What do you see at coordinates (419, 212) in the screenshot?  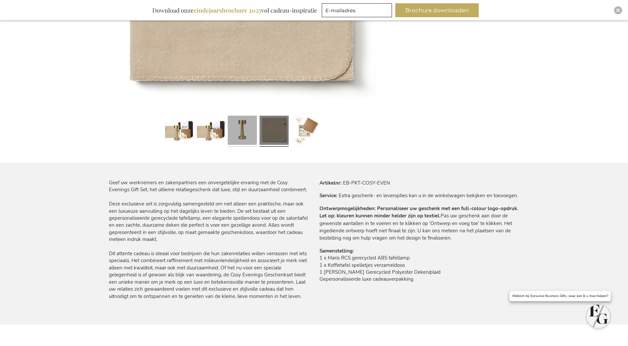 I see `strong: Personaliseer uw geschenk met een full-colour logo-opdruk. Let op: kleuren kunnen minder helder z...` at bounding box center [419, 212].